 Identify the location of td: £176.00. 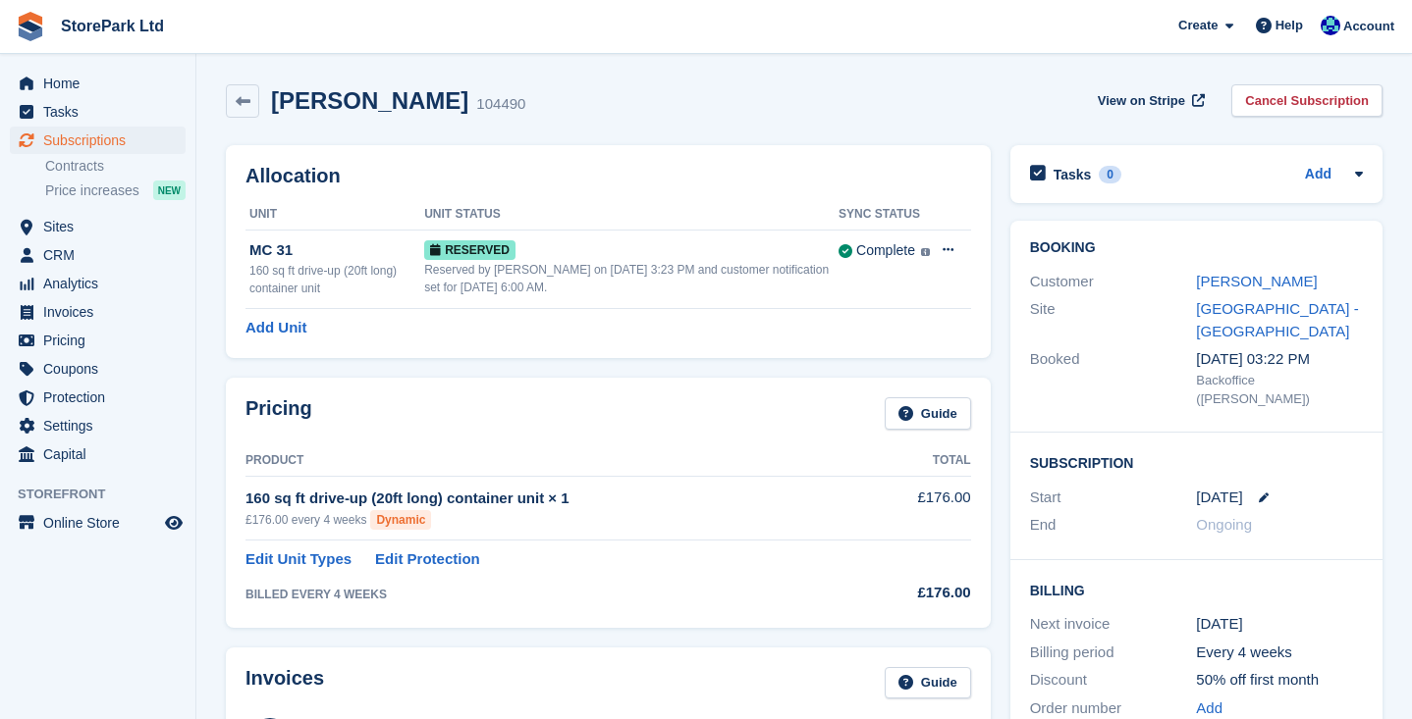
(919, 507).